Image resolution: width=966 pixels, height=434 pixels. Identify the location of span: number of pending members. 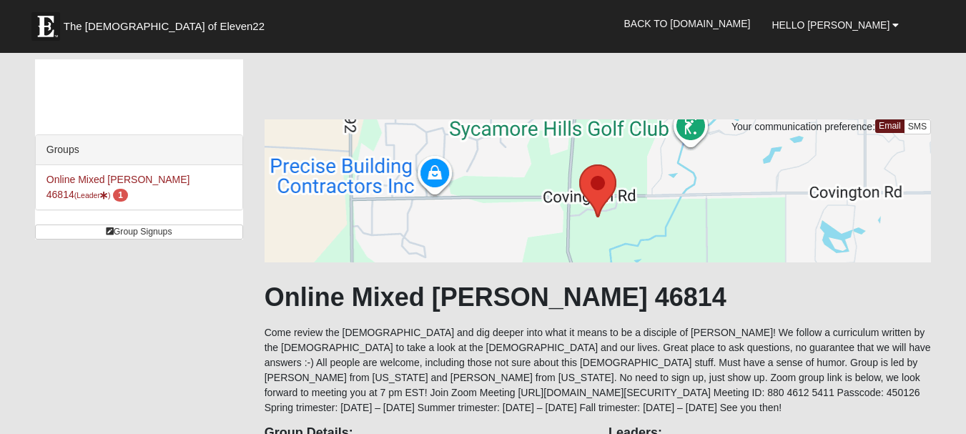
(120, 195).